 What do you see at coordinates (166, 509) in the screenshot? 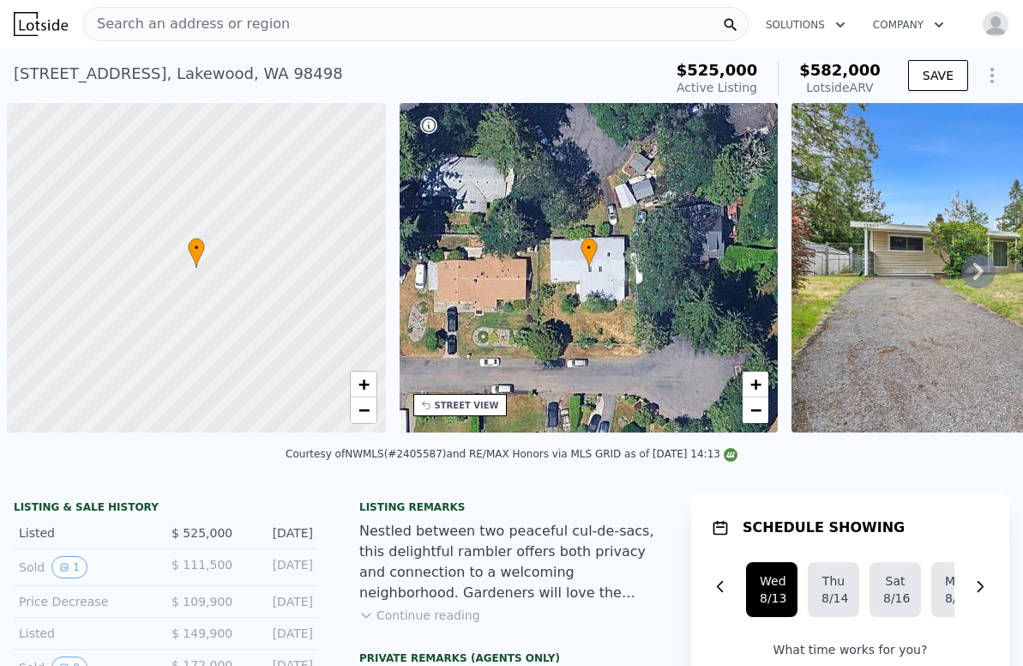
I see `div: LISTING & SALE HISTORY` at bounding box center [166, 509].